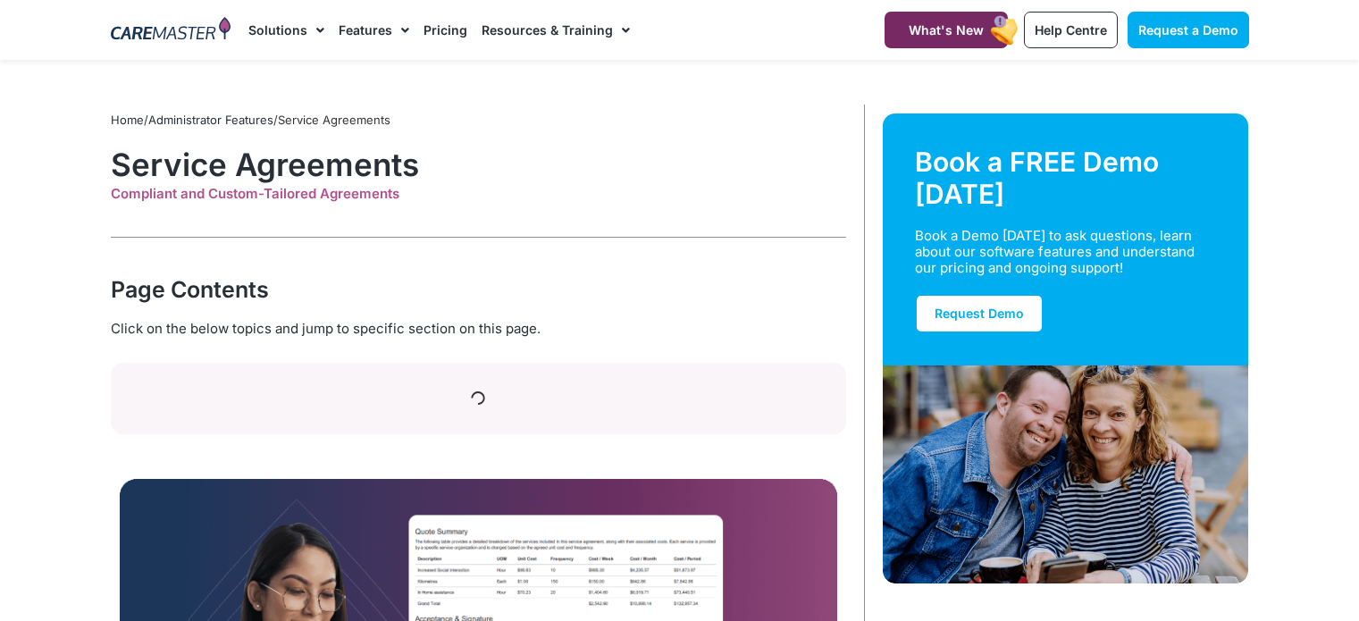  What do you see at coordinates (478, 289) in the screenshot?
I see `div: Page Contents` at bounding box center [478, 289].